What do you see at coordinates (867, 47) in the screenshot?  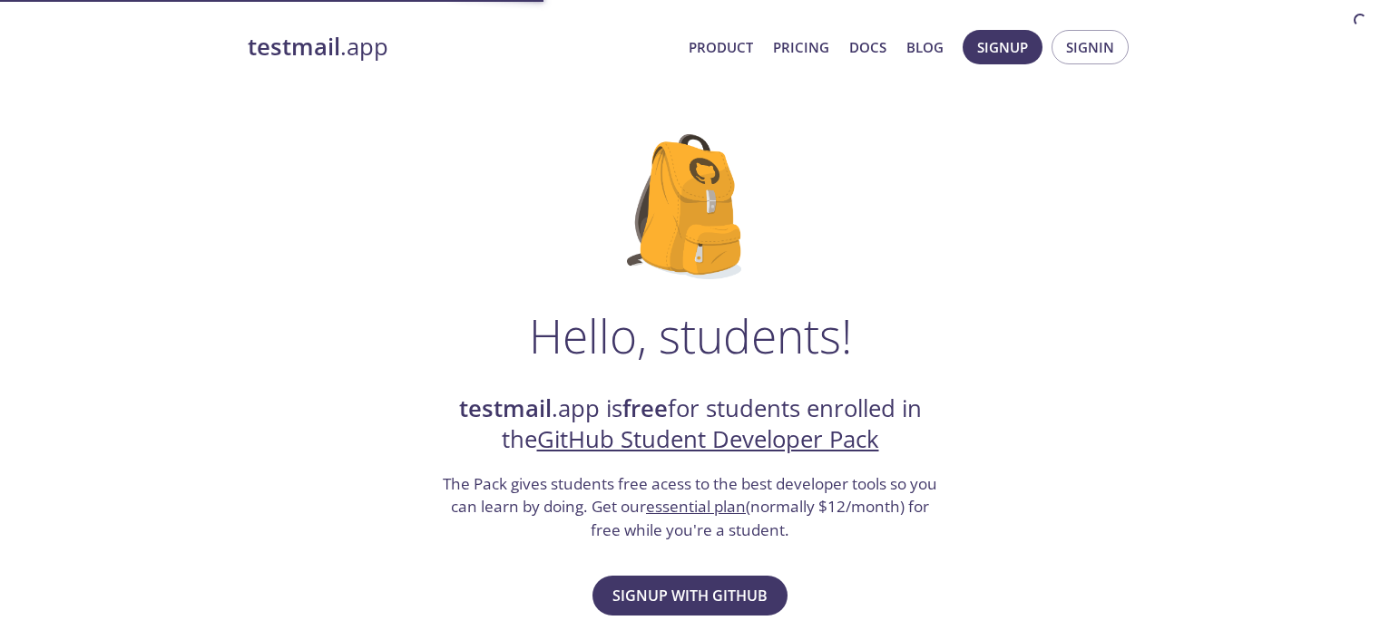 I see `a: Docs` at bounding box center [867, 47].